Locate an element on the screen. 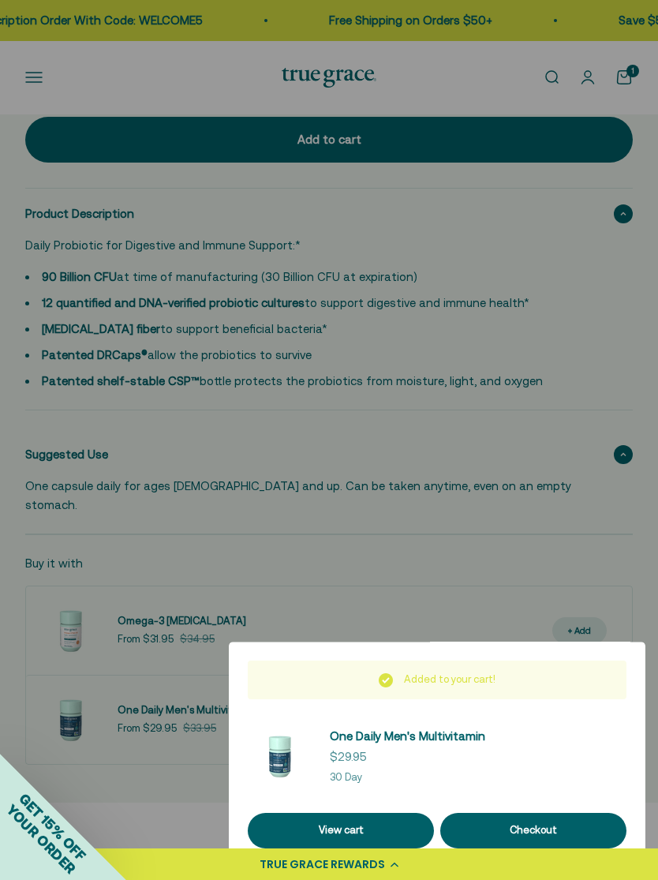 The width and height of the screenshot is (658, 880). a: One Daily Men's Multivitamin is located at coordinates (407, 737).